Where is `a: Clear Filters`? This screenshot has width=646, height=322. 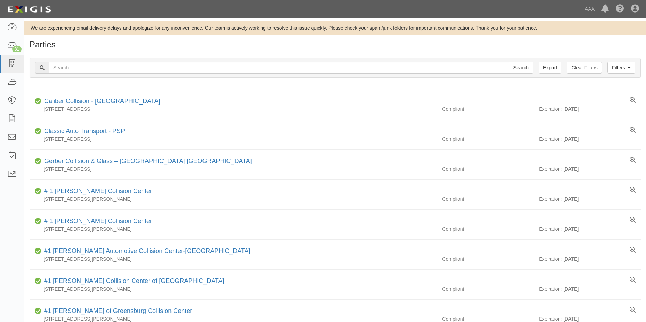 a: Clear Filters is located at coordinates (585, 68).